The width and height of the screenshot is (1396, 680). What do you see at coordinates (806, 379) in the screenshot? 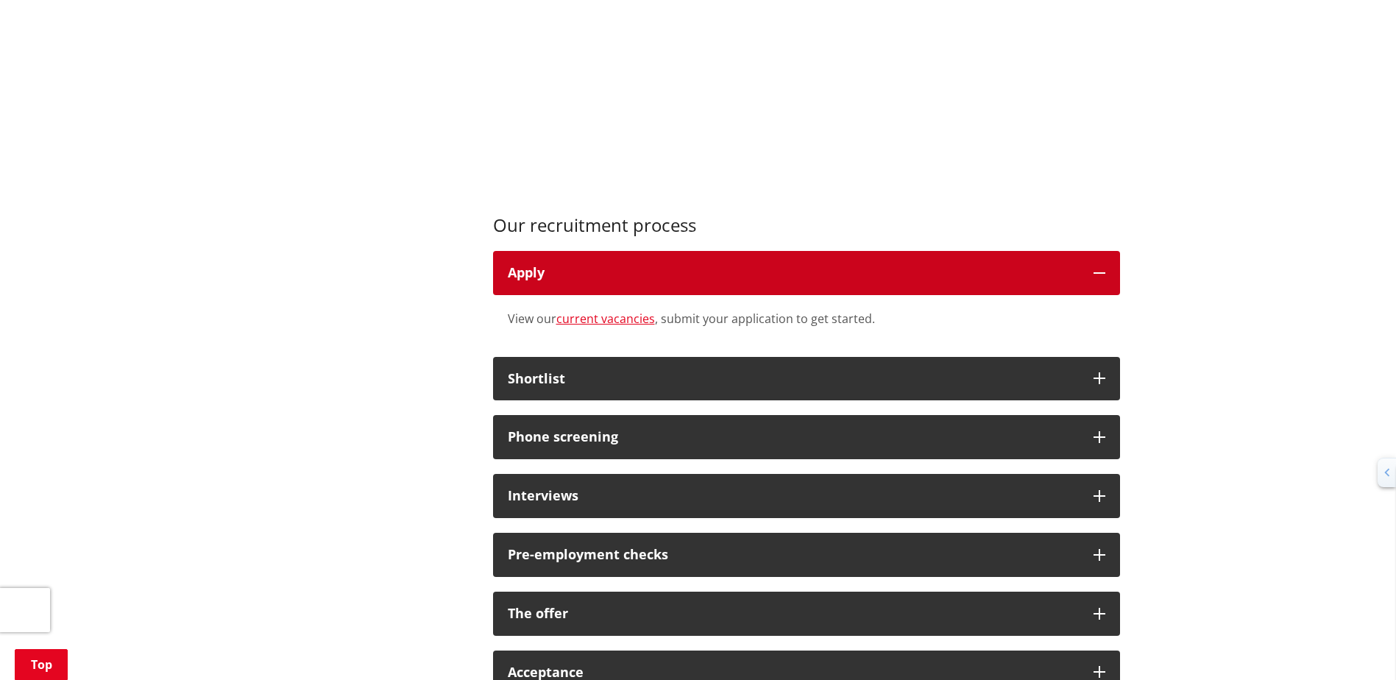
I see `button: Shortlist` at bounding box center [806, 379].